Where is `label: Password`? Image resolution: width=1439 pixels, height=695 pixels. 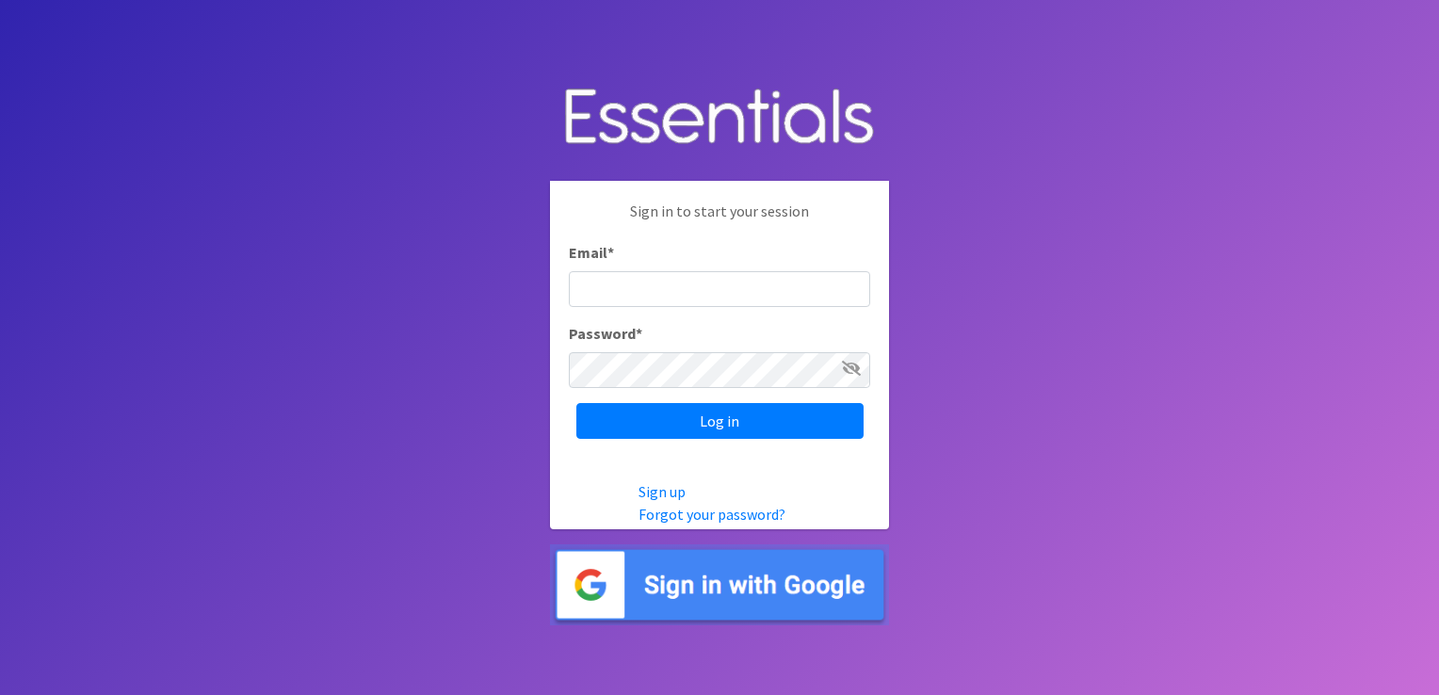
label: Password is located at coordinates (606, 333).